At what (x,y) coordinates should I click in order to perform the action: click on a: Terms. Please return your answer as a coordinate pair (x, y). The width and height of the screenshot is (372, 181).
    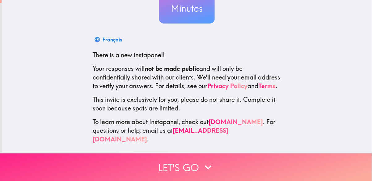
    Looking at the image, I should click on (267, 86).